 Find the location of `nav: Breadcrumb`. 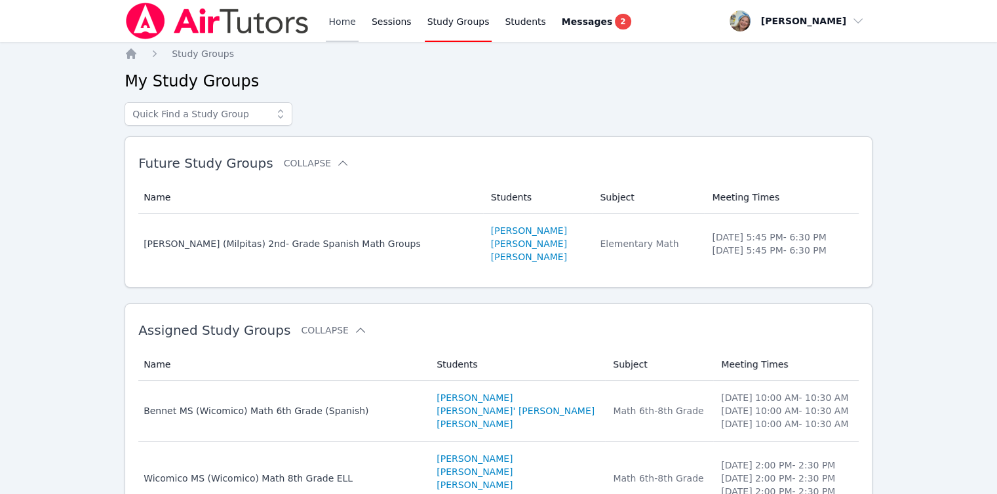

nav: Breadcrumb is located at coordinates (498, 54).